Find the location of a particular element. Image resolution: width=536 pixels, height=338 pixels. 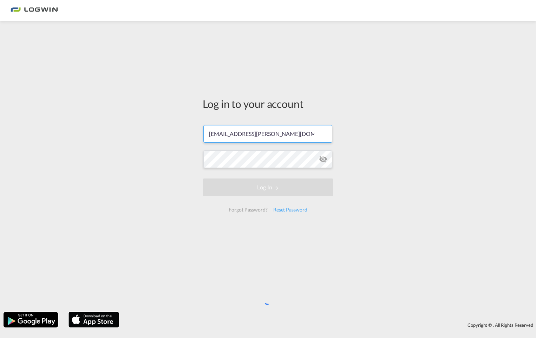

input: Enter email/phone number is located at coordinates (268, 134).